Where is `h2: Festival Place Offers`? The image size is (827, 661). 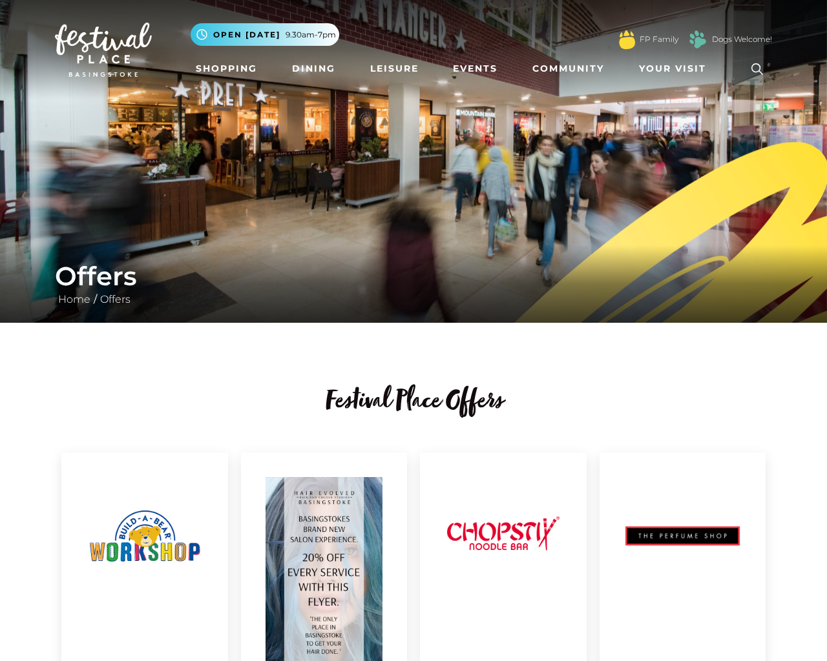
h2: Festival Place Offers is located at coordinates (413, 402).